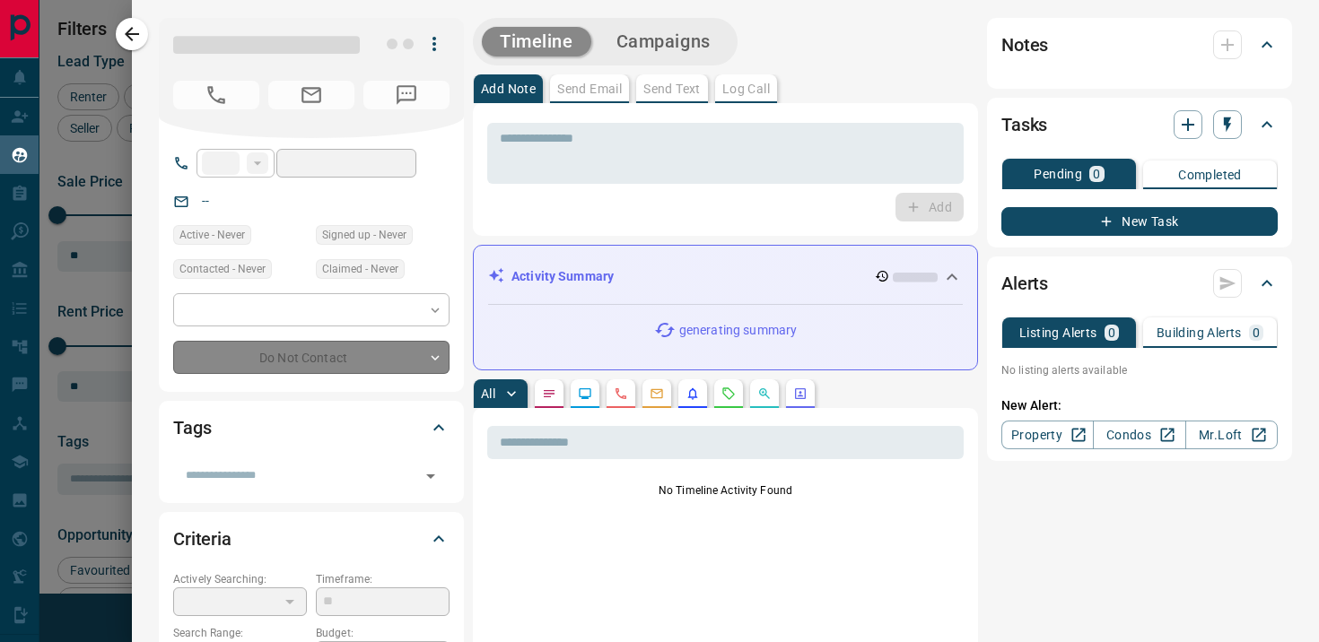 Image resolution: width=1319 pixels, height=642 pixels. Describe the element at coordinates (693, 394) in the screenshot. I see `svg: Listing Alerts` at that location.